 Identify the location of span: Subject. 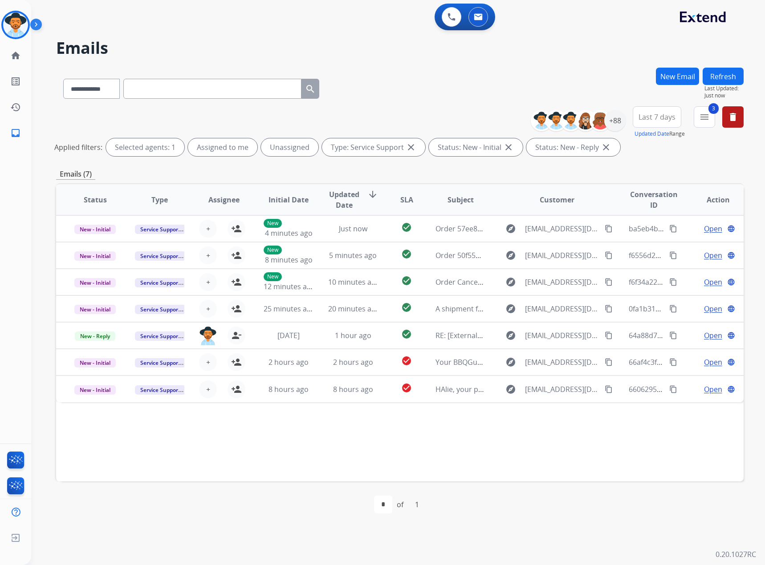
(460, 200).